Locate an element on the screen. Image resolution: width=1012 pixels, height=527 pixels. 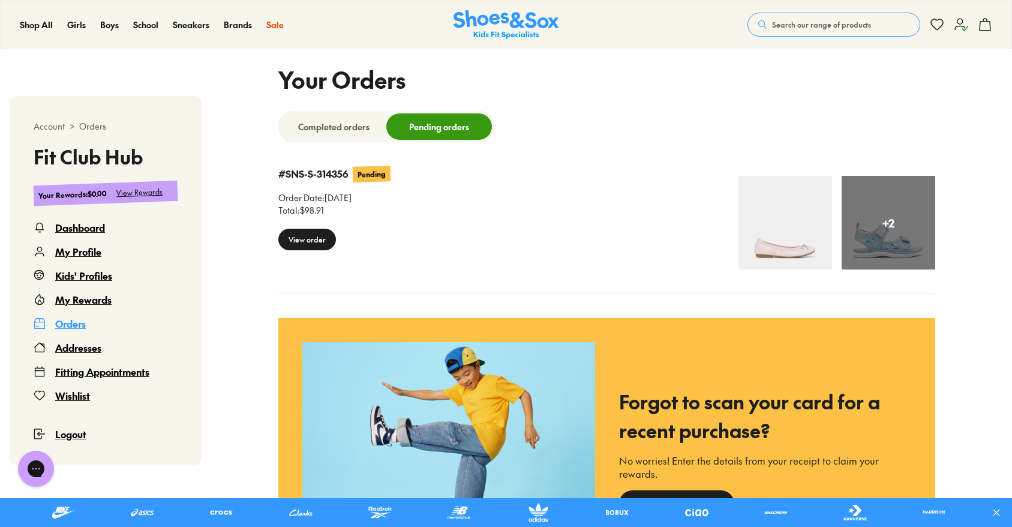
a: Shop All is located at coordinates (36, 25).